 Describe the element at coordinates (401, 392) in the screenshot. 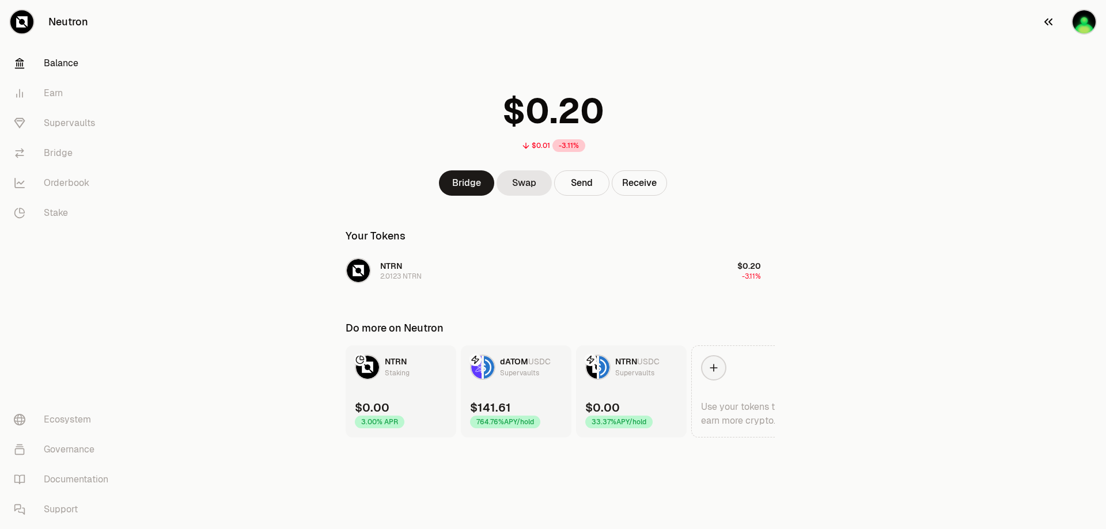

I see `a: NTRN LogoNTRNStaking$0.003.00% APR` at that location.